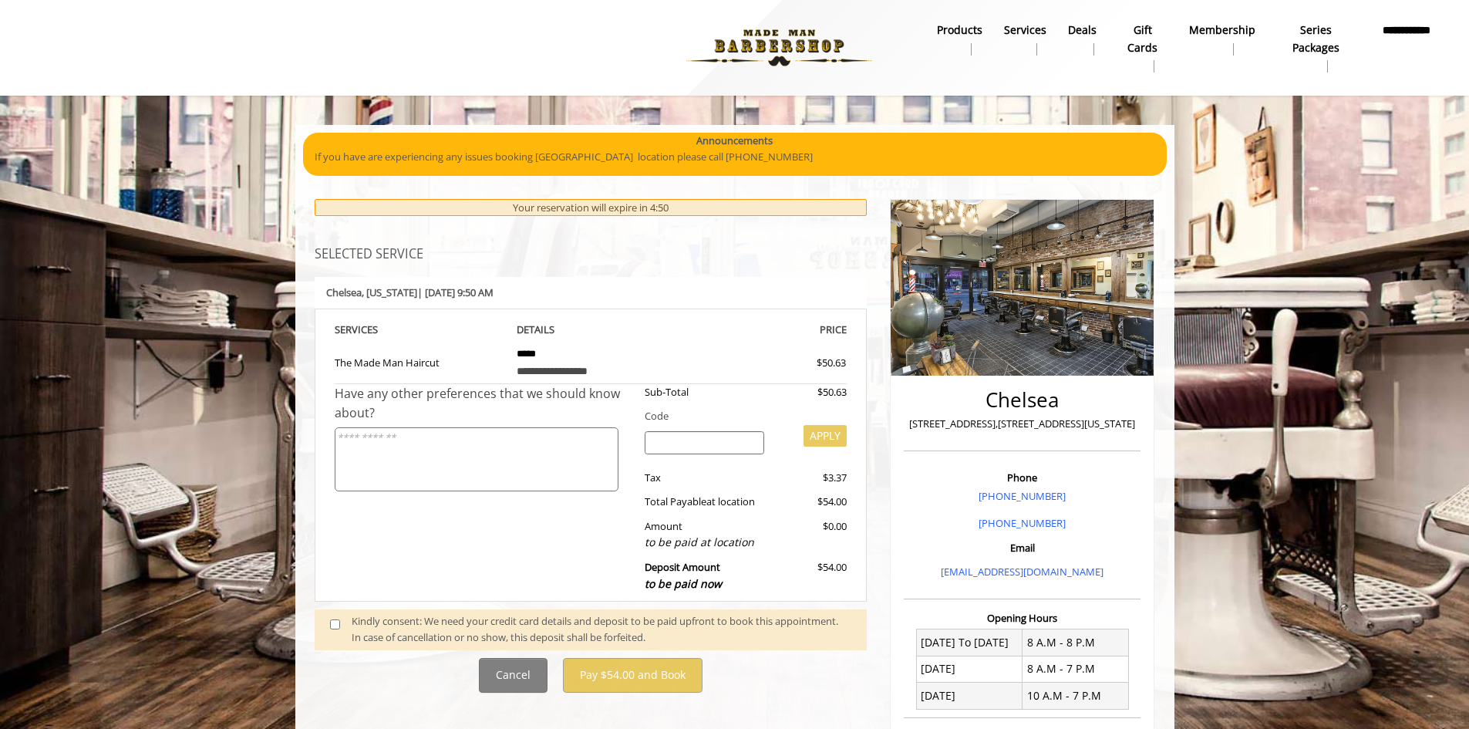 This screenshot has height=729, width=1469. I want to click on button: APPLY, so click(825, 436).